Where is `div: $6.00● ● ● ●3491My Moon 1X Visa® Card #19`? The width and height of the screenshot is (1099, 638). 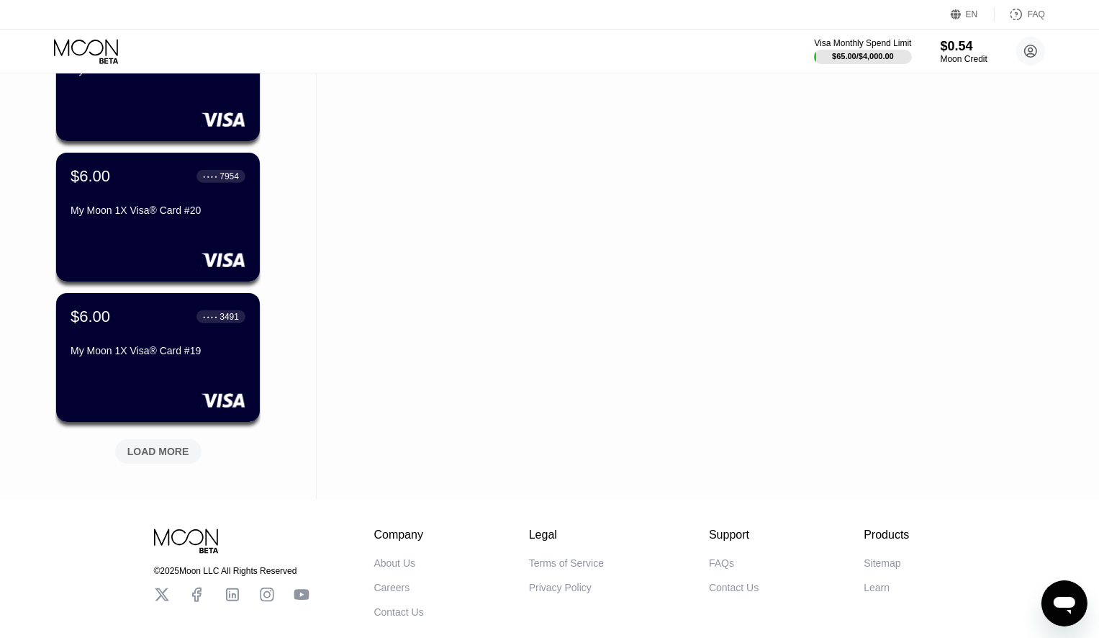
div: $6.00● ● ● ●3491My Moon 1X Visa® Card #19 is located at coordinates (158, 357).